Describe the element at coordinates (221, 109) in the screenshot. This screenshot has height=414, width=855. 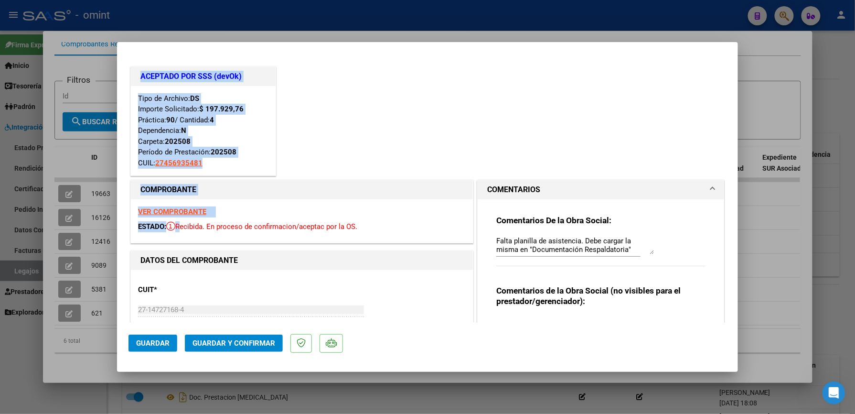
I see `strong: $ 197.929,76` at that location.